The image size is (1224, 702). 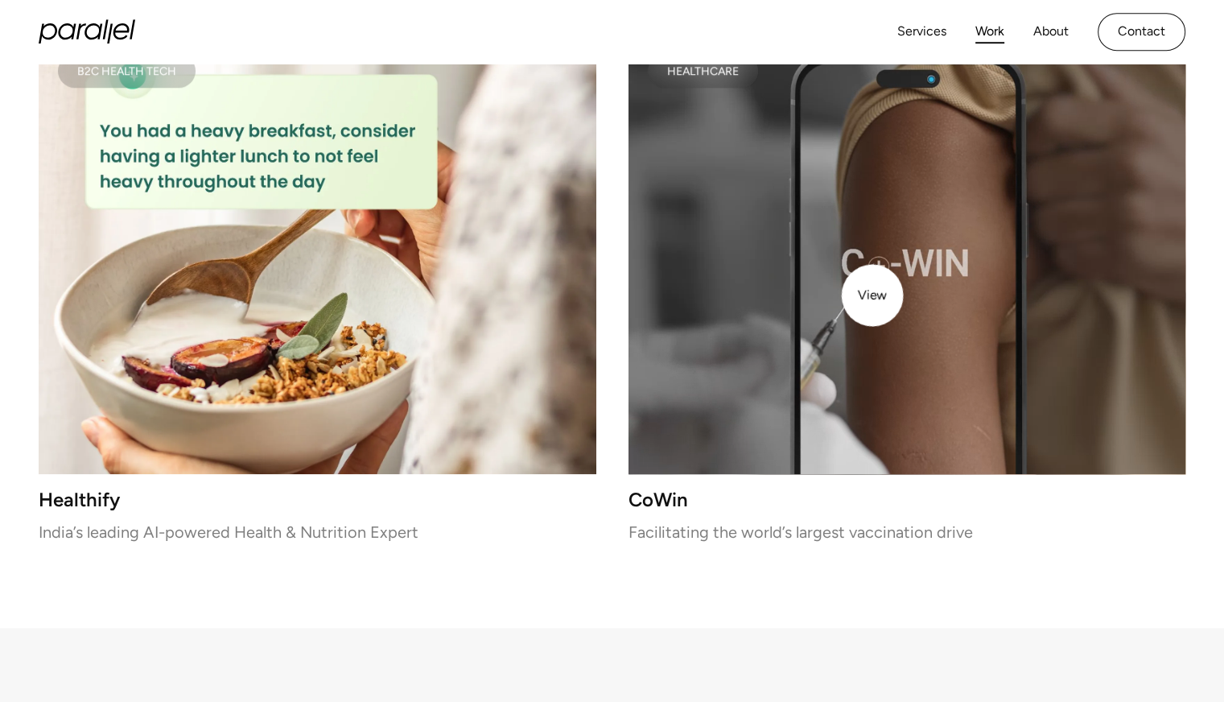 What do you see at coordinates (1051, 31) in the screenshot?
I see `a: About` at bounding box center [1051, 31].